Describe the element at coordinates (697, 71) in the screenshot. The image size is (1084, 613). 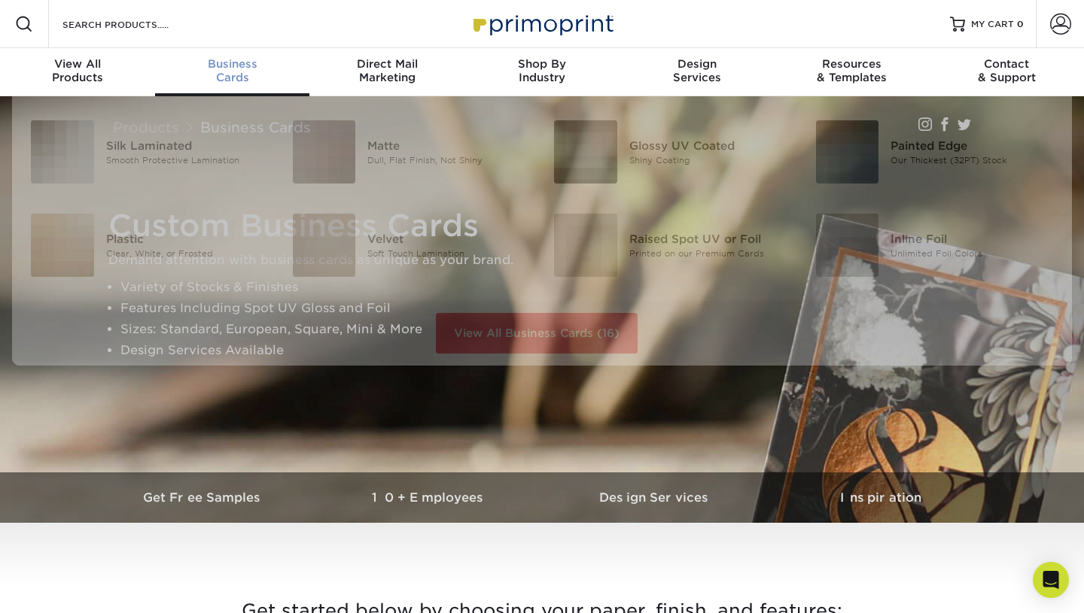
I see `div: Services` at that location.